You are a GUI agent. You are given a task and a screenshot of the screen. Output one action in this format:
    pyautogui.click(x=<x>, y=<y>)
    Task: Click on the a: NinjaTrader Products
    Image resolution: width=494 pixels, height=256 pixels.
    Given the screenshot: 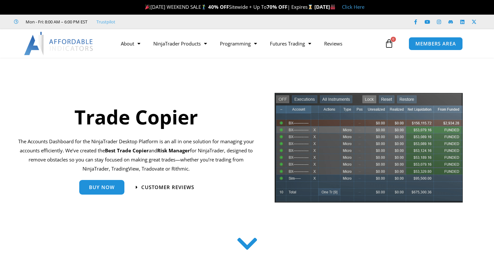 What is the action you would take?
    pyautogui.click(x=180, y=43)
    